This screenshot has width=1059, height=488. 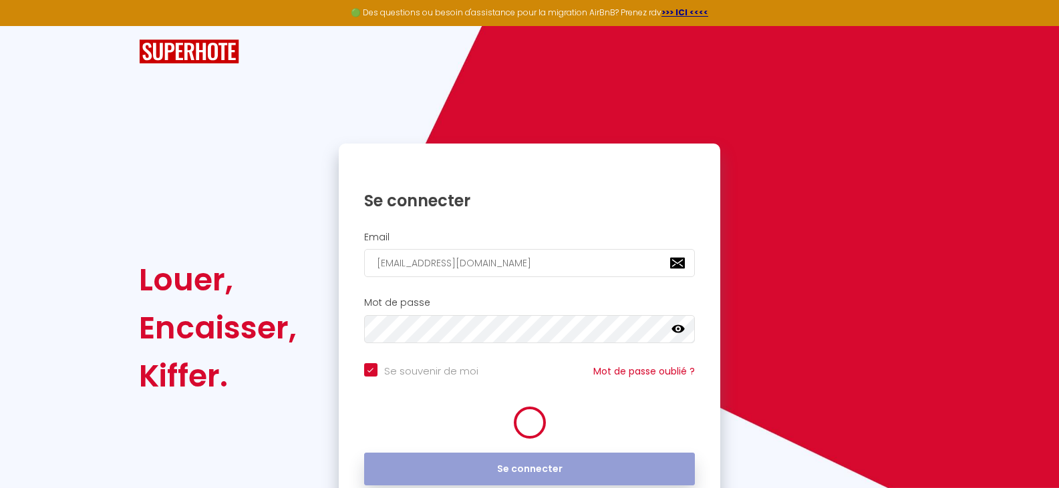 What do you see at coordinates (530, 303) in the screenshot?
I see `h2: Mot de passe` at bounding box center [530, 303].